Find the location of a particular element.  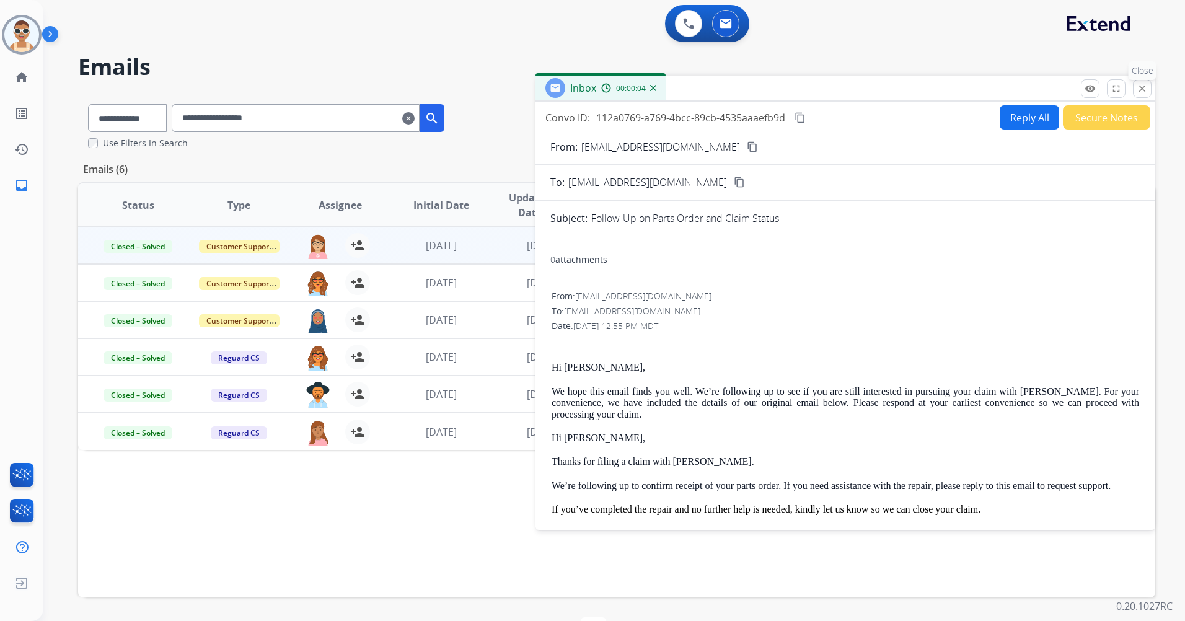

button: Close is located at coordinates (1142, 89).